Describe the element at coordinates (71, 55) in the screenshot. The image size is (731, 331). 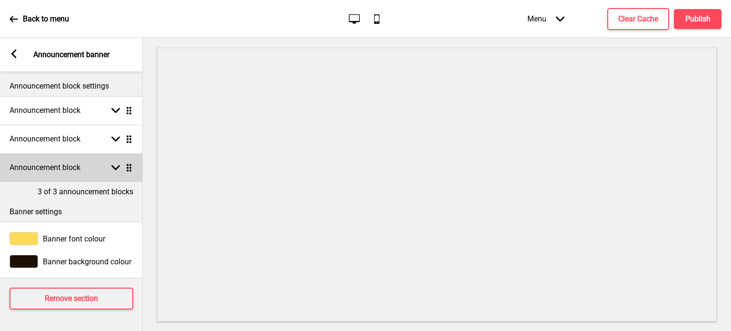
I see `p: Announcement banner` at that location.